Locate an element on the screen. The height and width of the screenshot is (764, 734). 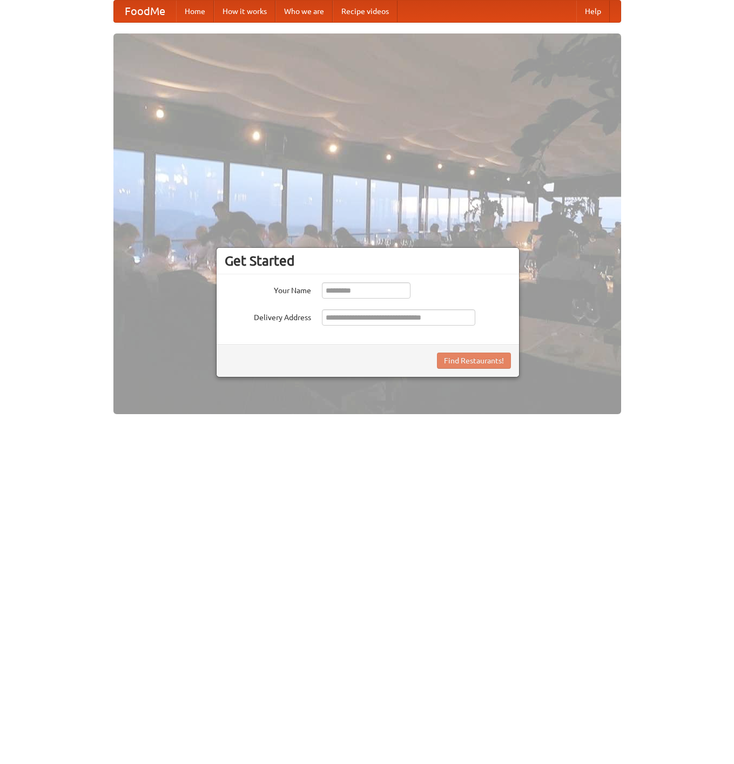
a: How it works is located at coordinates (245, 11).